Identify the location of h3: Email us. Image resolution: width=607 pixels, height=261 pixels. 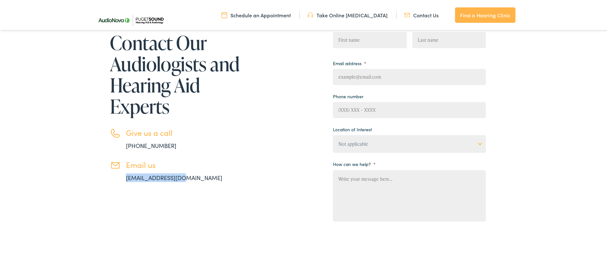
(184, 164).